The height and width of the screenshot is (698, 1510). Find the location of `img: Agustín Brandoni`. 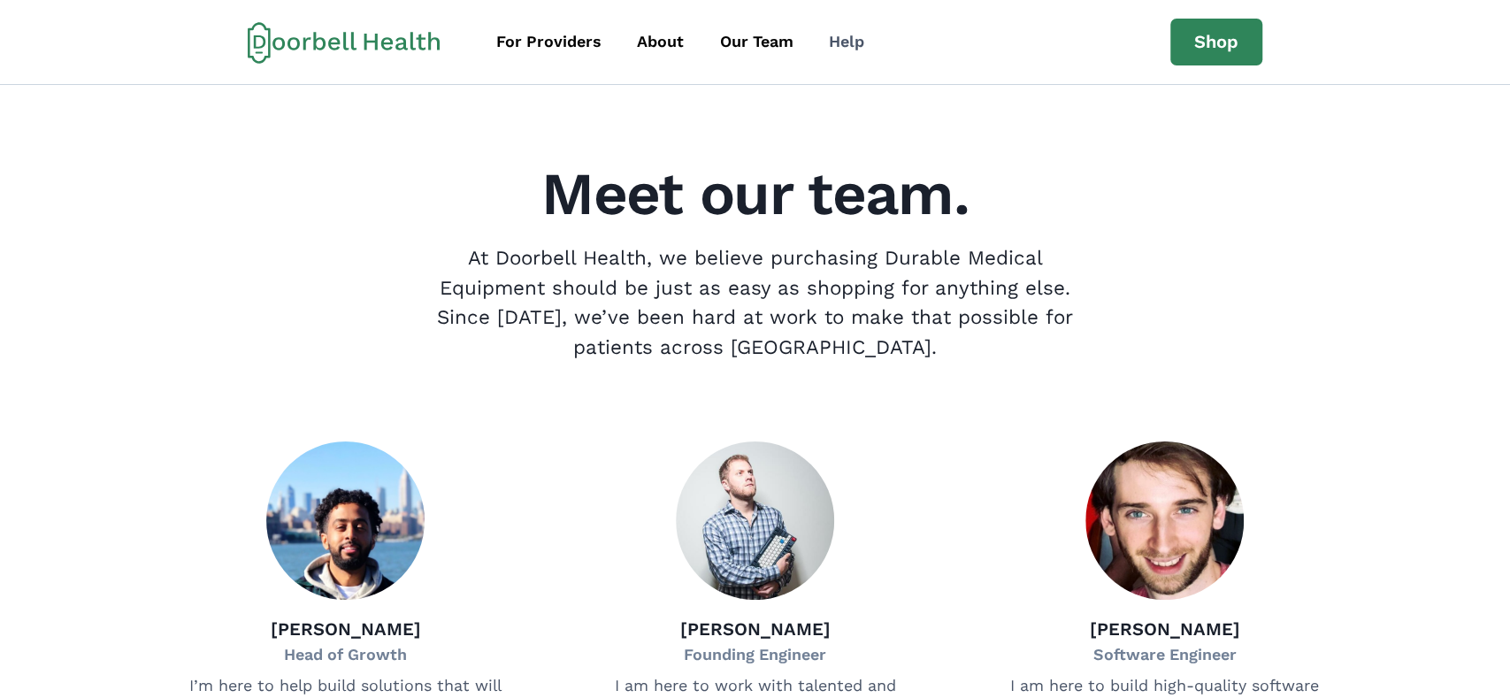

img: Agustín Brandoni is located at coordinates (1164, 520).